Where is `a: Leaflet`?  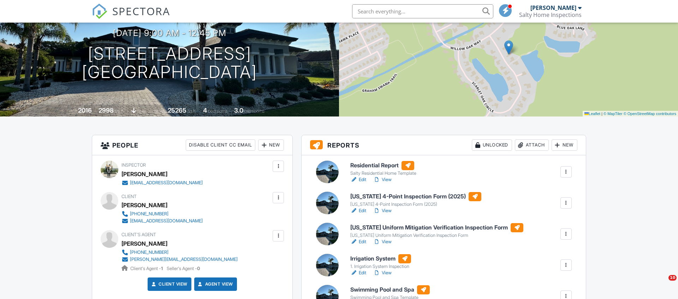
a: Leaflet is located at coordinates (592, 114).